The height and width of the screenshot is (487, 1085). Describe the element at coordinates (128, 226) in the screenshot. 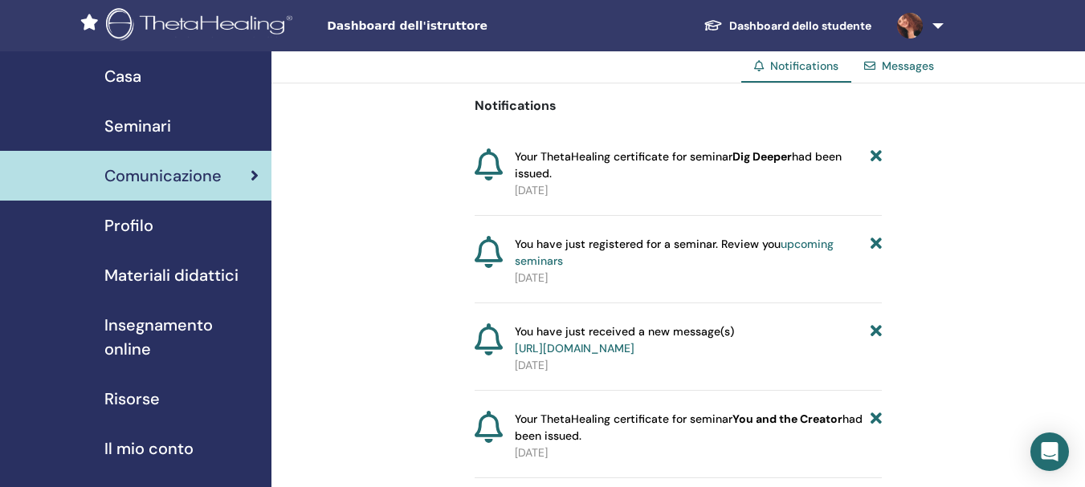

I see `font: Profilo` at that location.